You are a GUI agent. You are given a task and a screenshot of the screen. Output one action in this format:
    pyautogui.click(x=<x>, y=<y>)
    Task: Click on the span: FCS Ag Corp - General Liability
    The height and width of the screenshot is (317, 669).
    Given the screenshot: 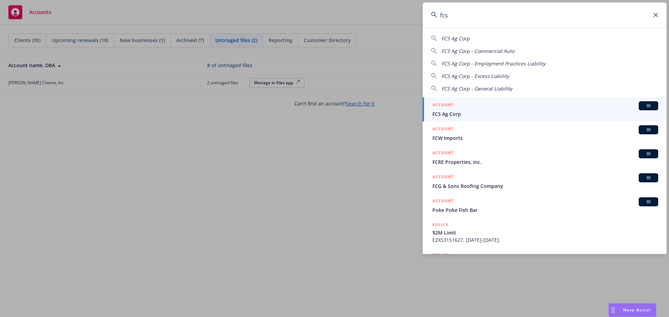 What is the action you would take?
    pyautogui.click(x=477, y=88)
    